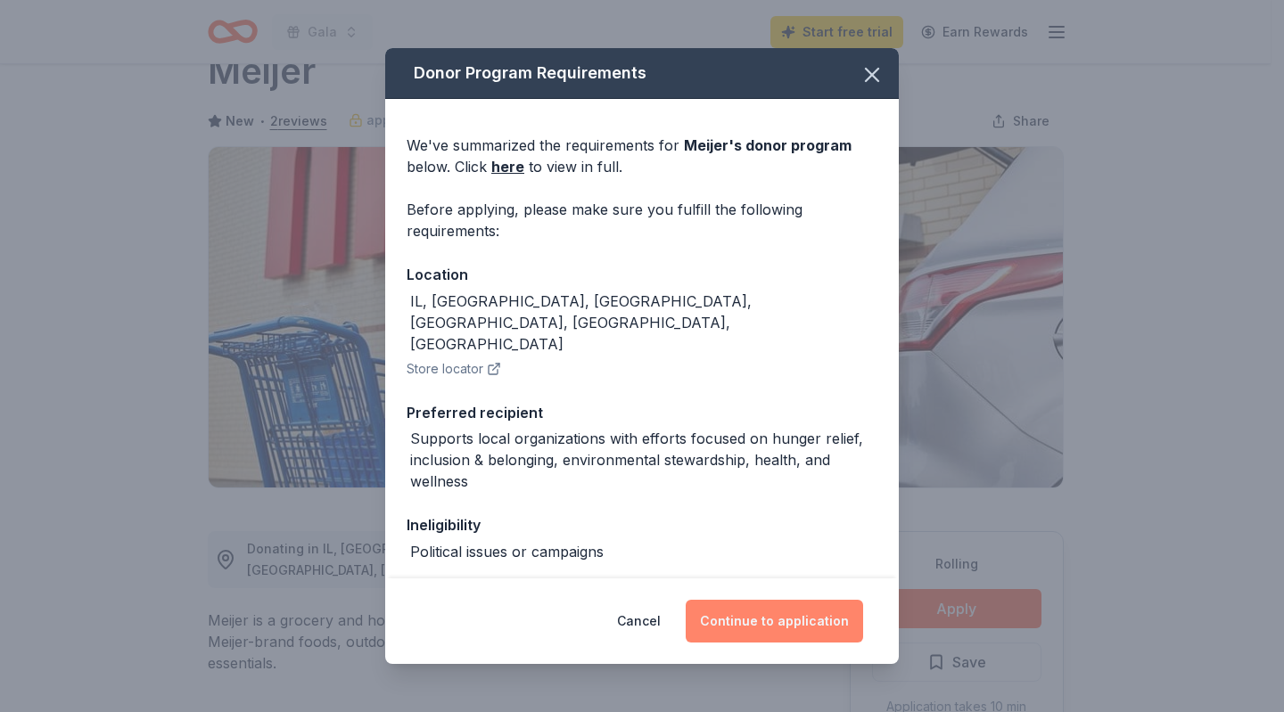 The width and height of the screenshot is (1284, 712). What do you see at coordinates (644, 460) in the screenshot?
I see `div: Supports local organizations with efforts focused on hunger relief, inclusion & belonging, enviro...` at bounding box center [644, 460].